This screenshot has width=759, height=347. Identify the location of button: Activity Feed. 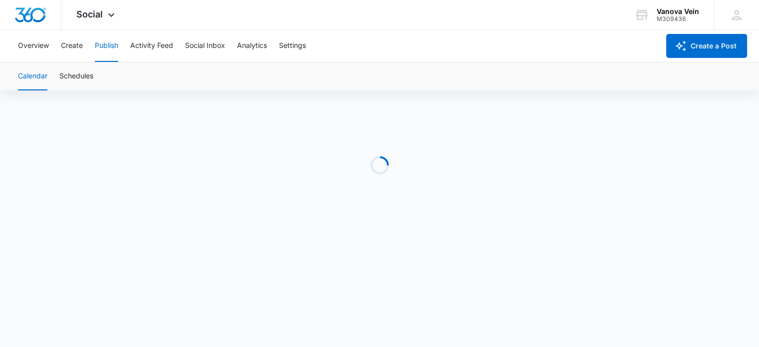
(152, 46).